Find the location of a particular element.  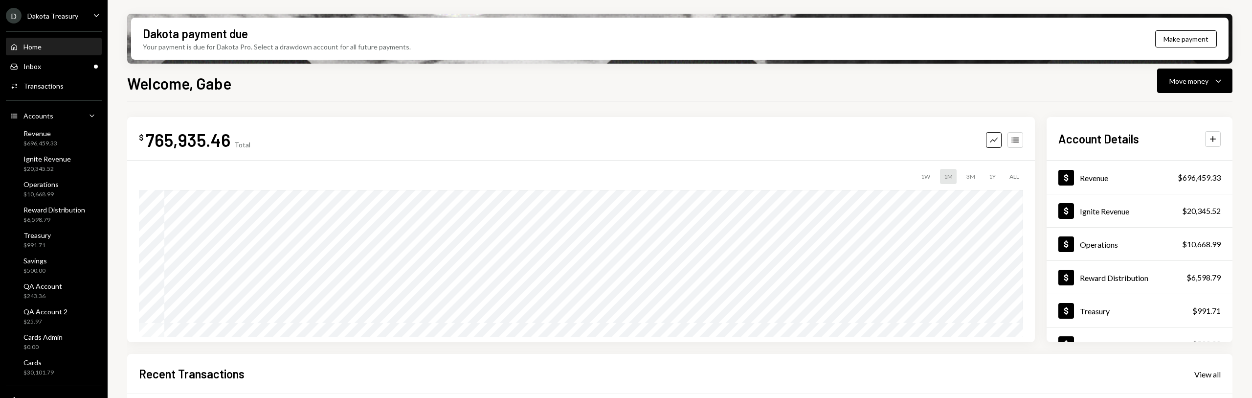

a: Transactions is located at coordinates (54, 86).